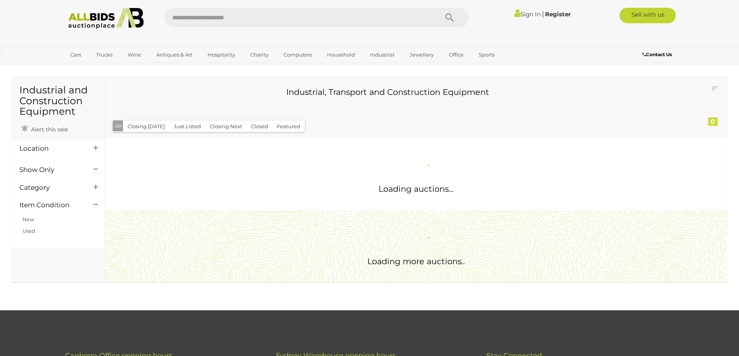  Describe the element at coordinates (450, 17) in the screenshot. I see `button: Search` at that location.